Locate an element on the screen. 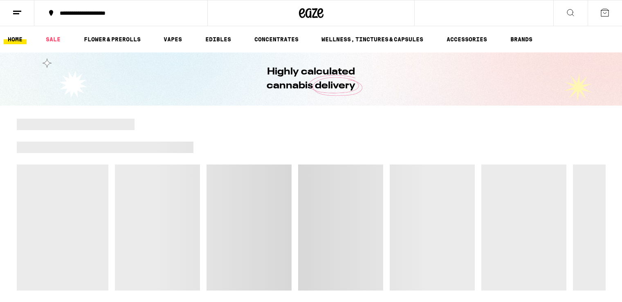 The width and height of the screenshot is (622, 302). a: CONCENTRATES is located at coordinates (276, 39).